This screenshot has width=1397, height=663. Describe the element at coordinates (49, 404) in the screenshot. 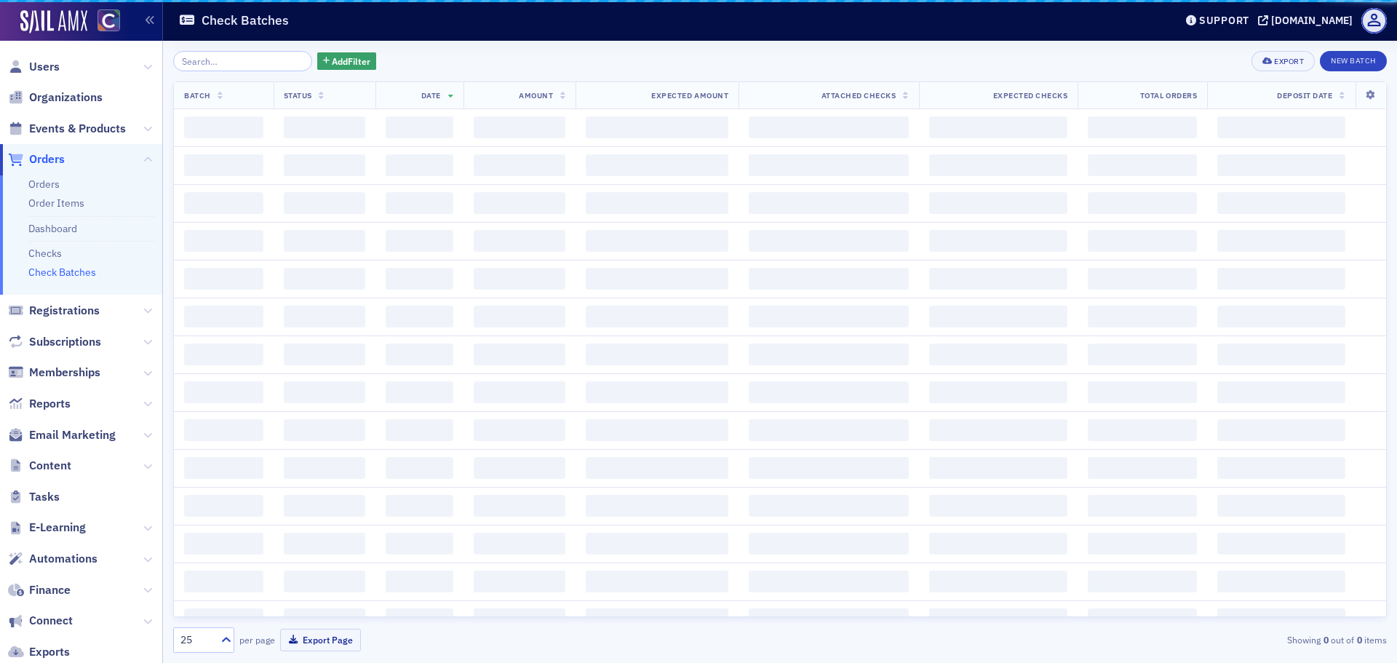

I see `span: Reports` at that location.